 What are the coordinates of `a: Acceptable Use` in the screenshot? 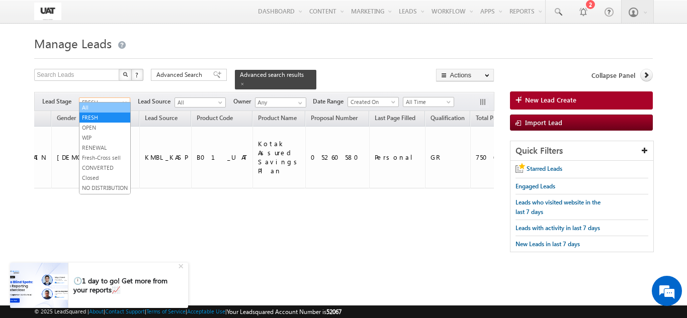 It's located at (206, 311).